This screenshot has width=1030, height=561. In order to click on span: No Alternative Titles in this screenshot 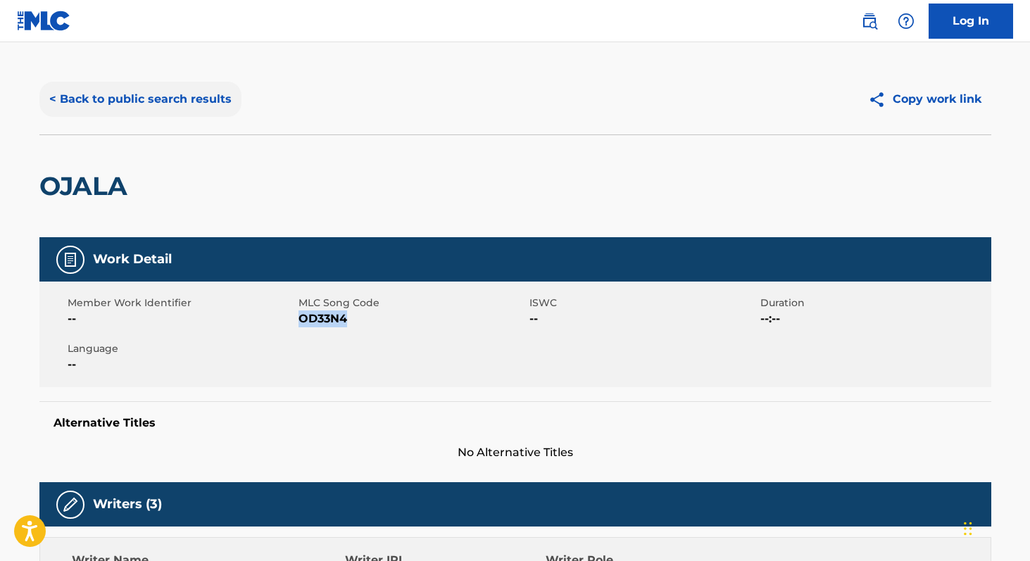, I will do `click(516, 453)`.